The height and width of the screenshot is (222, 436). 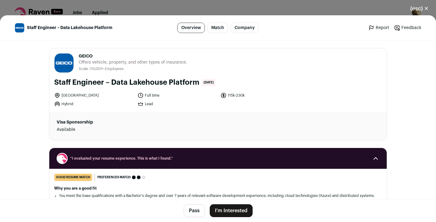 What do you see at coordinates (218, 189) in the screenshot?
I see `h2: Why you are a good fit` at bounding box center [218, 189].